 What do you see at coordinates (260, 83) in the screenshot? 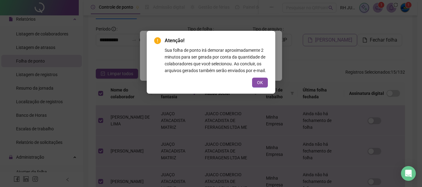
I see `button: OK` at bounding box center [260, 83].